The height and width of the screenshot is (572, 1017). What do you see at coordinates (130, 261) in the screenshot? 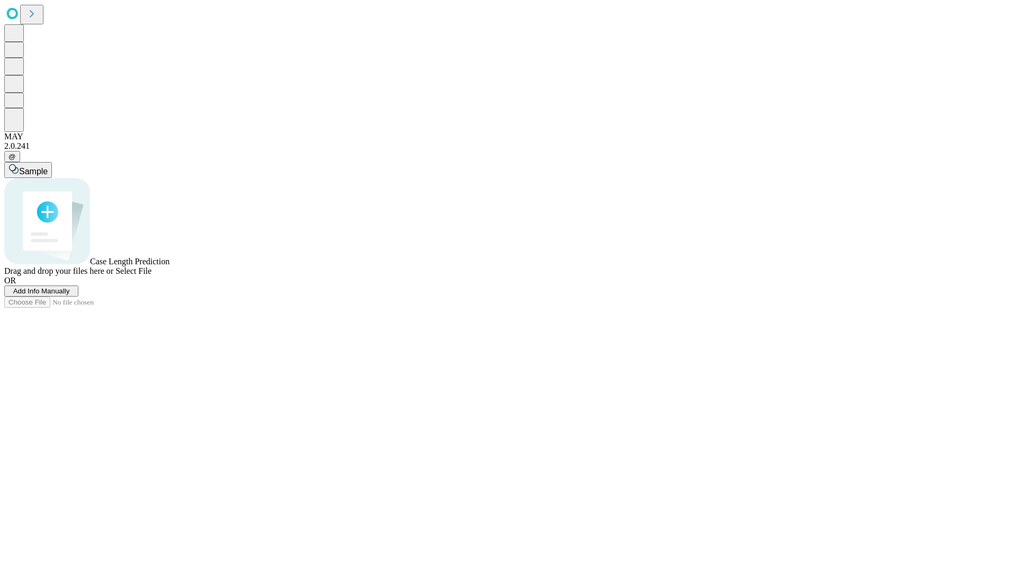
I see `span: Case Length Prediction` at bounding box center [130, 261].